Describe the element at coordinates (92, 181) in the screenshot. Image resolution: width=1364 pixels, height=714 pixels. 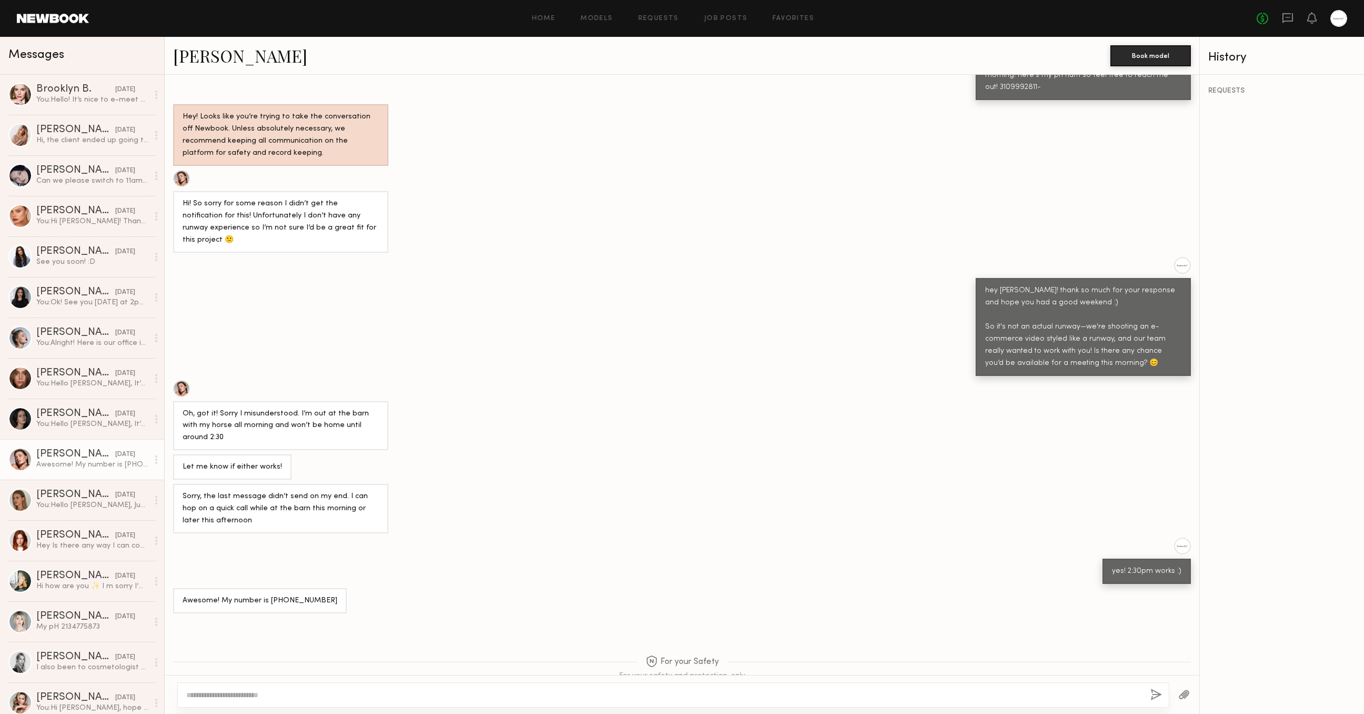
I see `div: Can we please switch to 11am if it’s ok for you` at that location.